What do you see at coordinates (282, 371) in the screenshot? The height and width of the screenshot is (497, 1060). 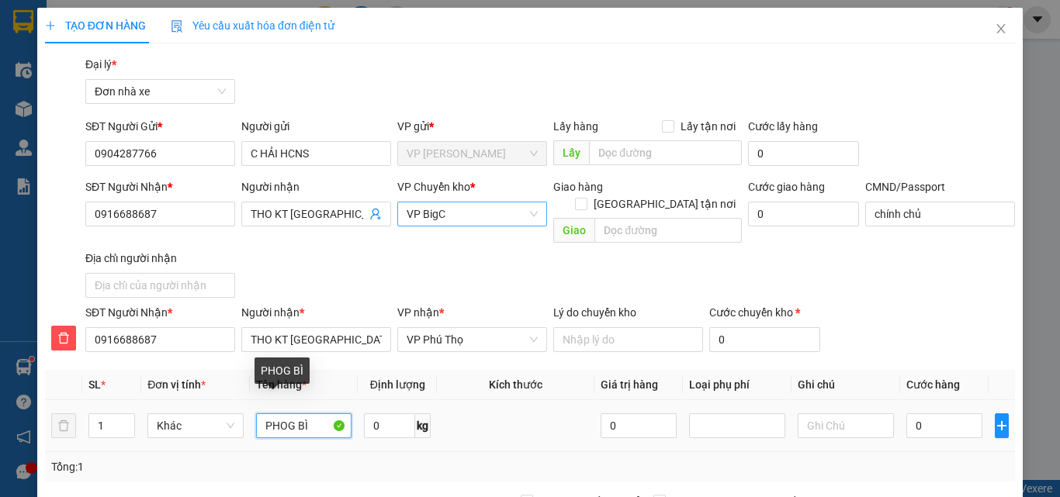 I see `div: PHOG BÌ` at bounding box center [282, 371].